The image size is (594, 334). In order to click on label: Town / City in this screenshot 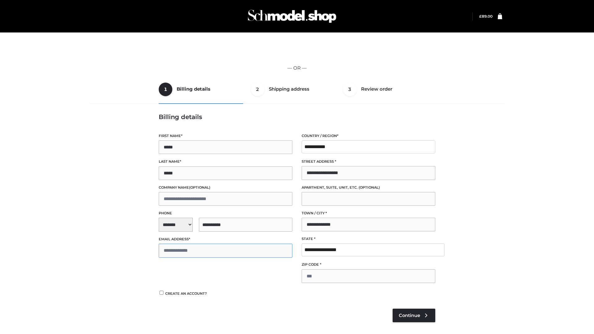, I will do `click(368, 213)`.